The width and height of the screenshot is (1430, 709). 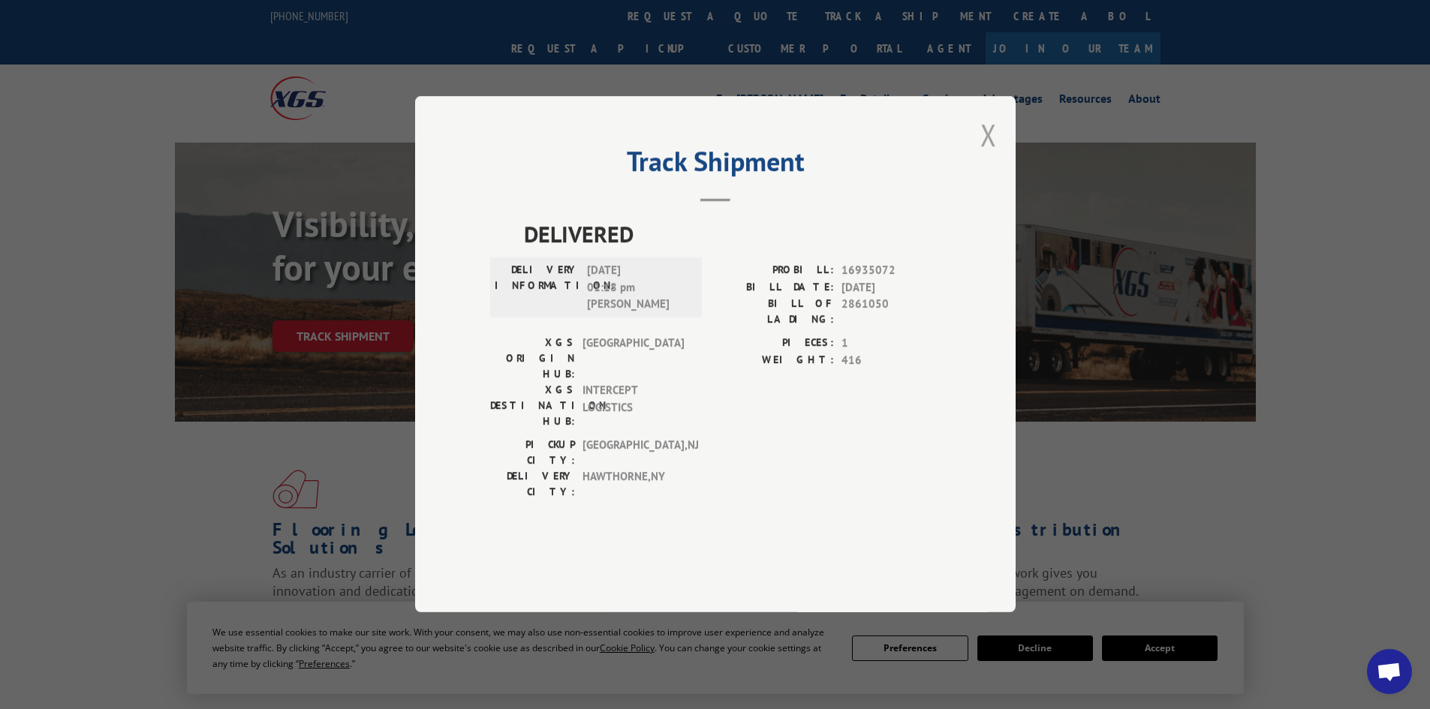 What do you see at coordinates (891, 312) in the screenshot?
I see `span: 2861050` at bounding box center [891, 312].